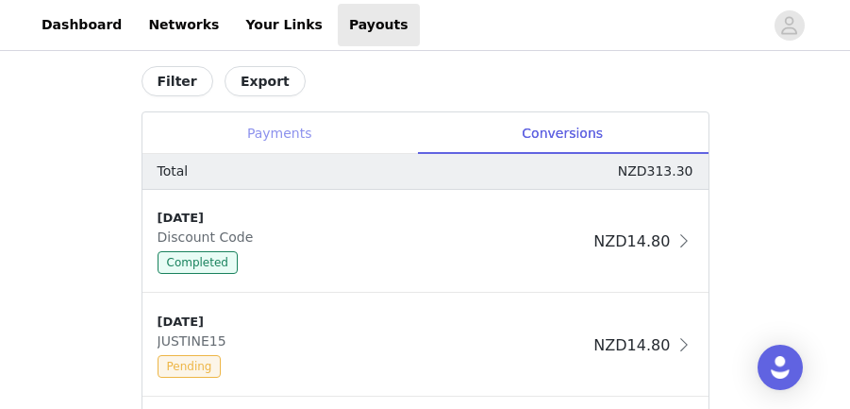 The height and width of the screenshot is (409, 850). I want to click on button: Export, so click(265, 81).